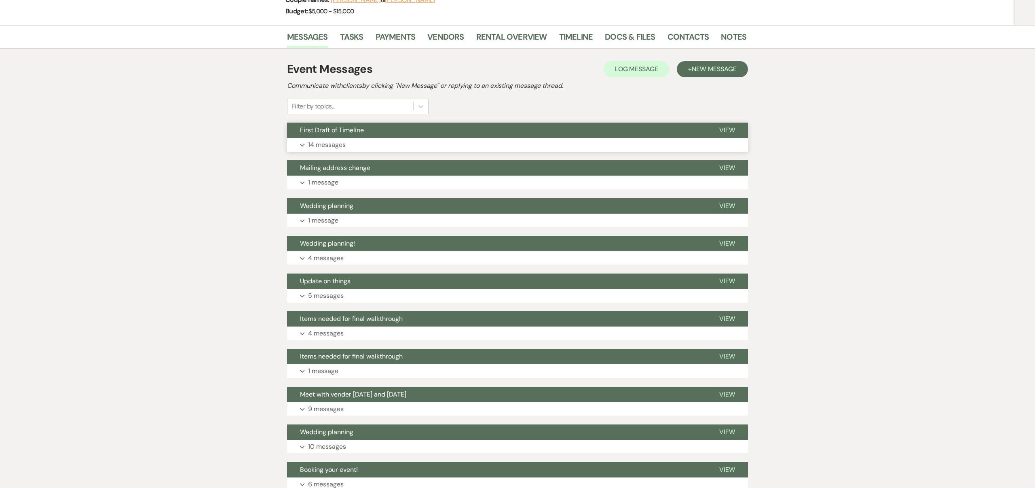  I want to click on span: Budget:, so click(297, 11).